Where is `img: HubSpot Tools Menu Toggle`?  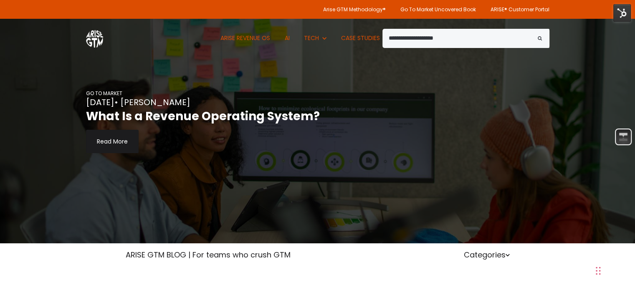 img: HubSpot Tools Menu Toggle is located at coordinates (622, 13).